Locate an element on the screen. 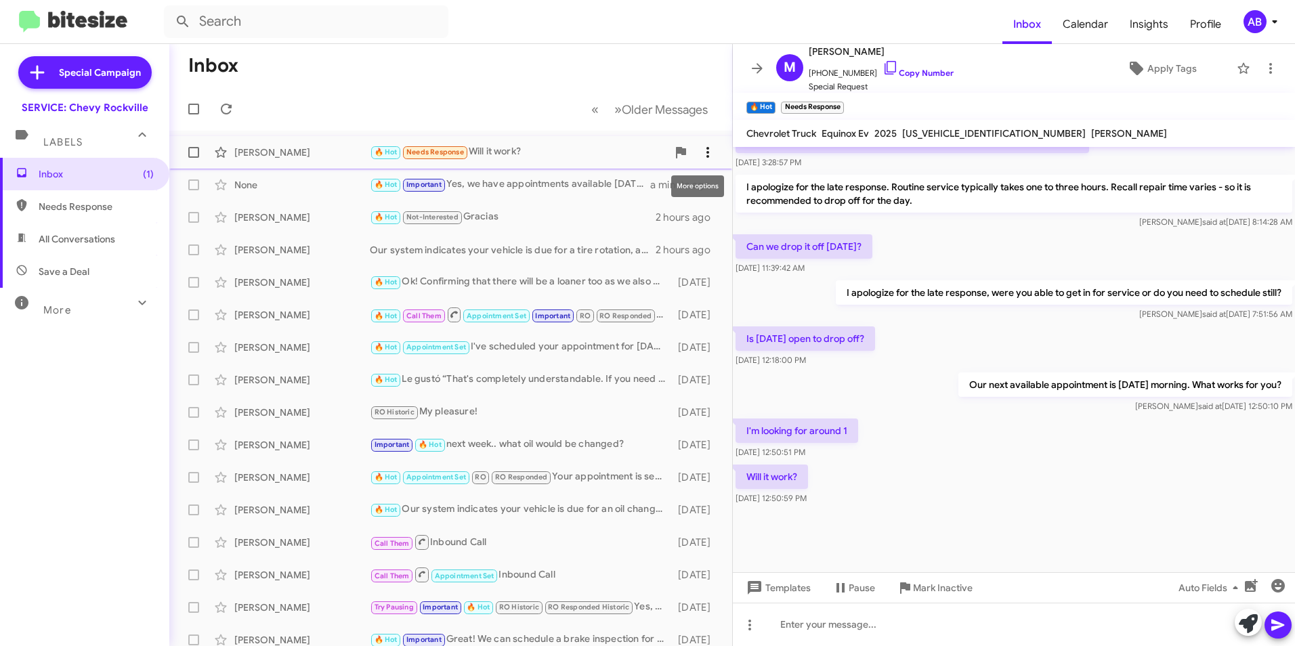 The image size is (1295, 646). span: Try Pausing is located at coordinates (394, 607).